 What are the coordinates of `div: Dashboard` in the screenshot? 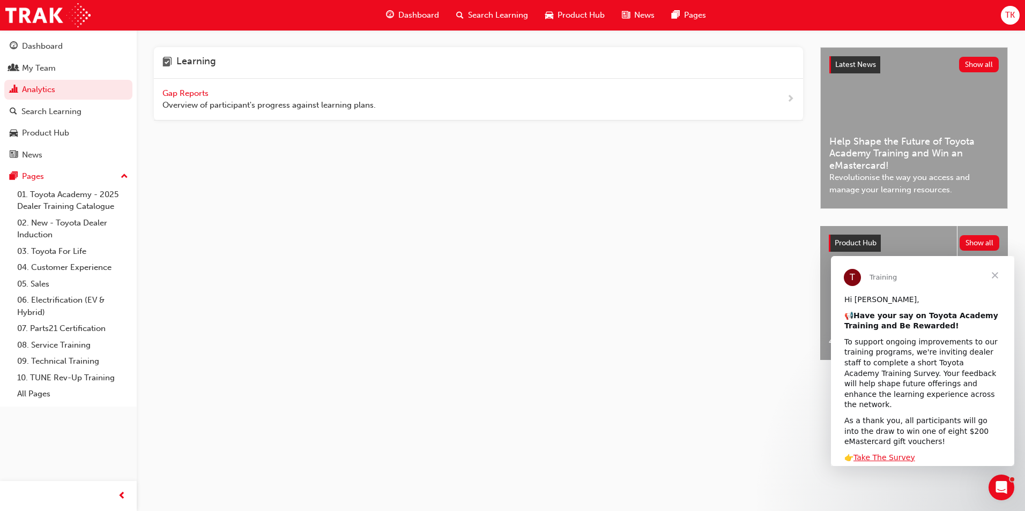 It's located at (42, 46).